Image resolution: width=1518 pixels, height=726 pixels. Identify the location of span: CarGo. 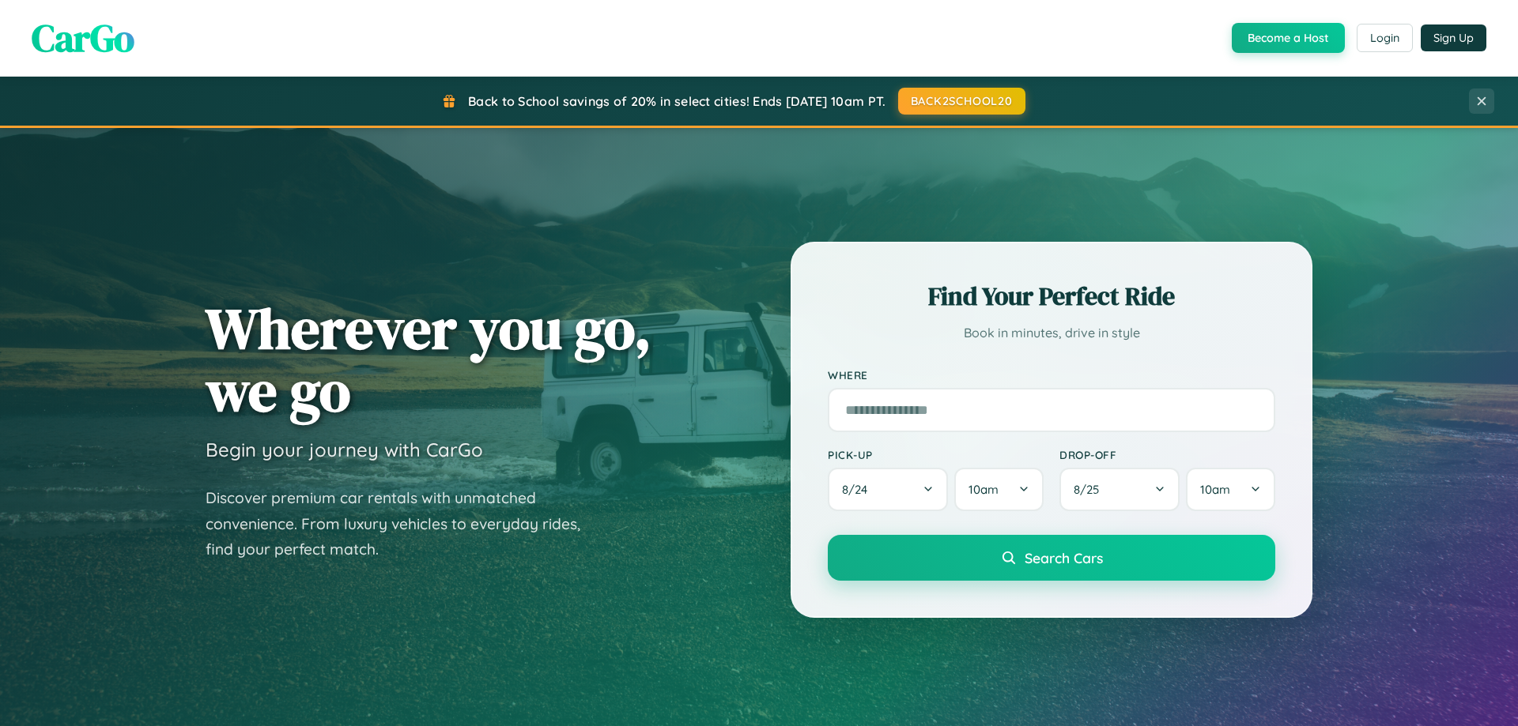
(83, 38).